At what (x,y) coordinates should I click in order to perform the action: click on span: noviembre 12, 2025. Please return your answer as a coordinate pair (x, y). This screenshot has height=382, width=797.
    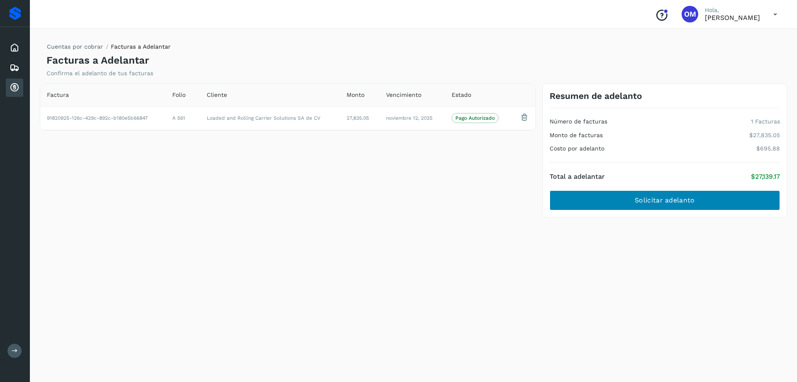
    Looking at the image, I should click on (409, 118).